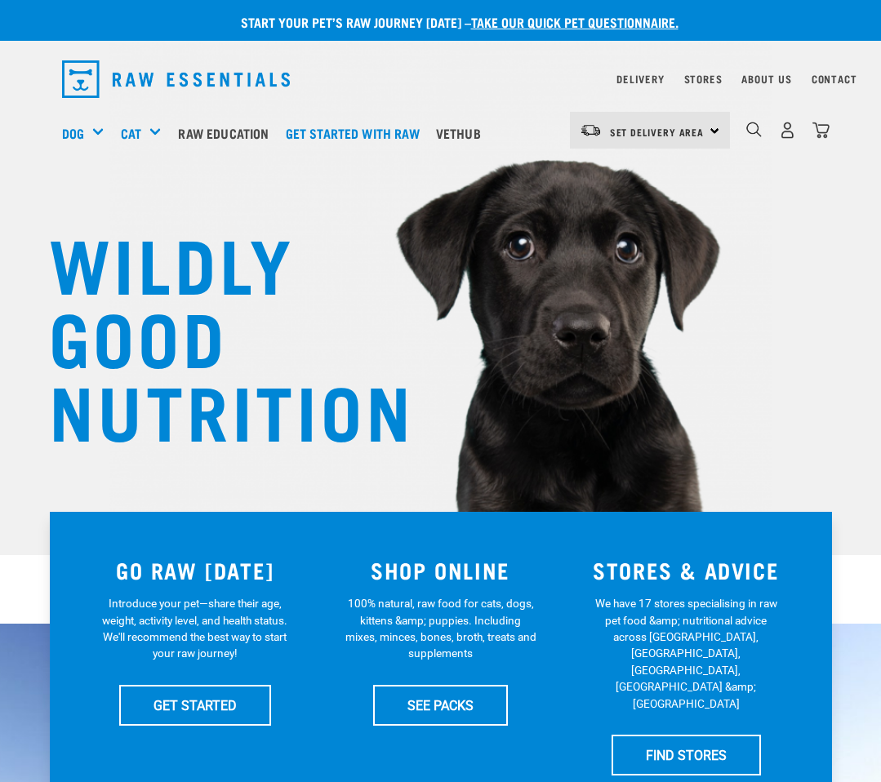  I want to click on a: FIND STORES, so click(686, 755).